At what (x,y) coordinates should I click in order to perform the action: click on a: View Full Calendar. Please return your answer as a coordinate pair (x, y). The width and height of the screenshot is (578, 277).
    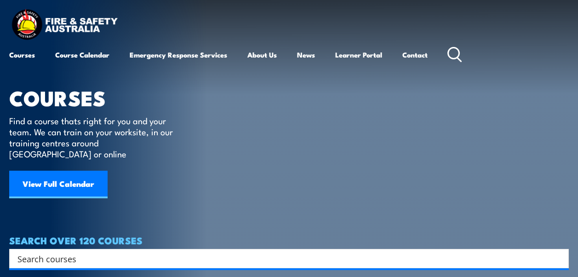
    Looking at the image, I should click on (58, 185).